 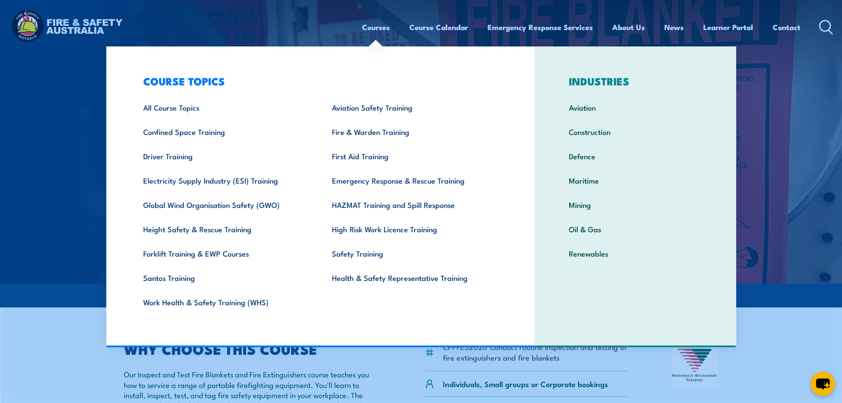 What do you see at coordinates (439, 27) in the screenshot?
I see `a: Course Calendar` at bounding box center [439, 27].